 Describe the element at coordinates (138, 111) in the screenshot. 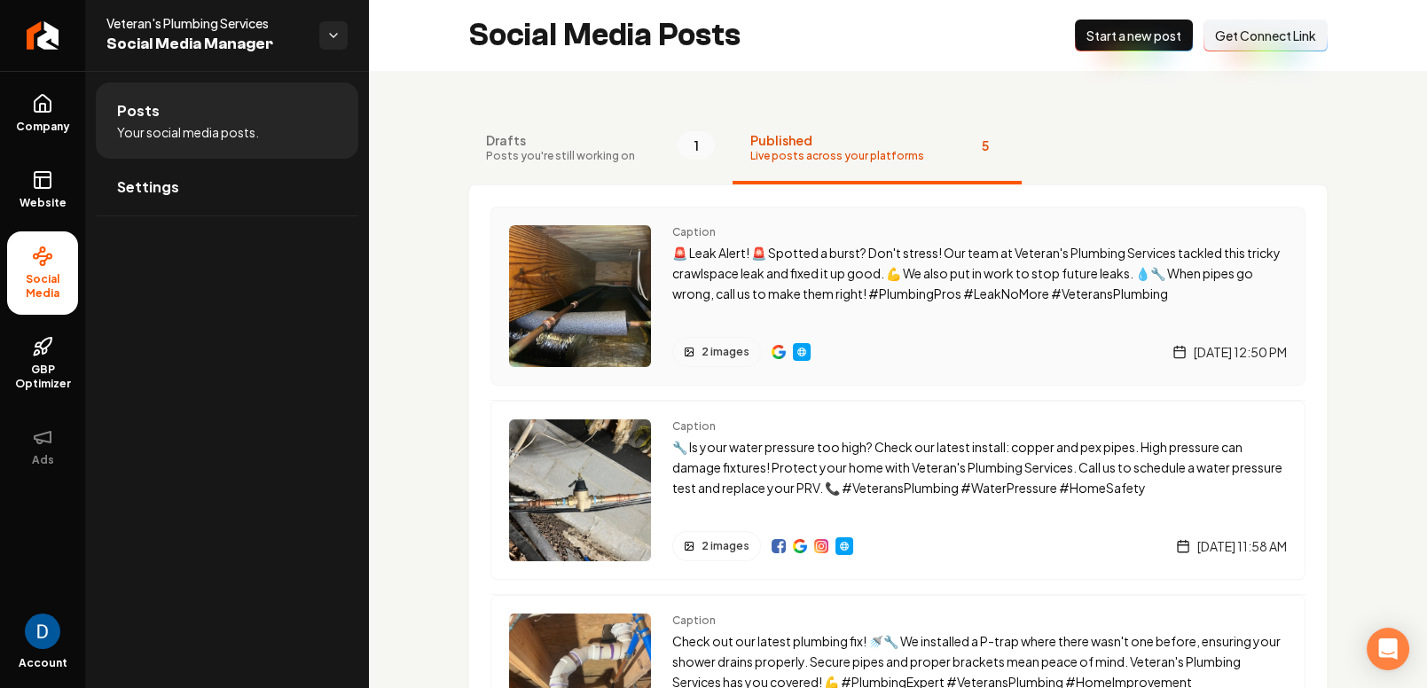

I see `span: Posts` at that location.